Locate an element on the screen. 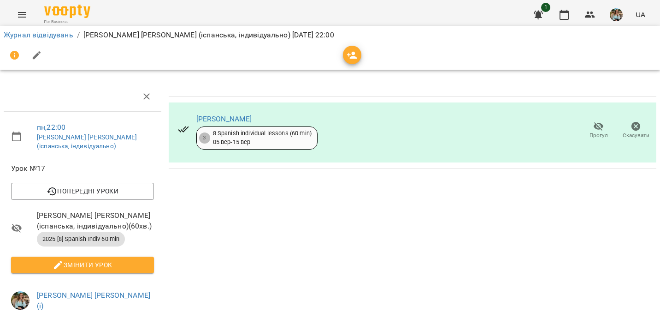 Image resolution: width=660 pixels, height=325 pixels. button: Скасувати is located at coordinates (636, 130).